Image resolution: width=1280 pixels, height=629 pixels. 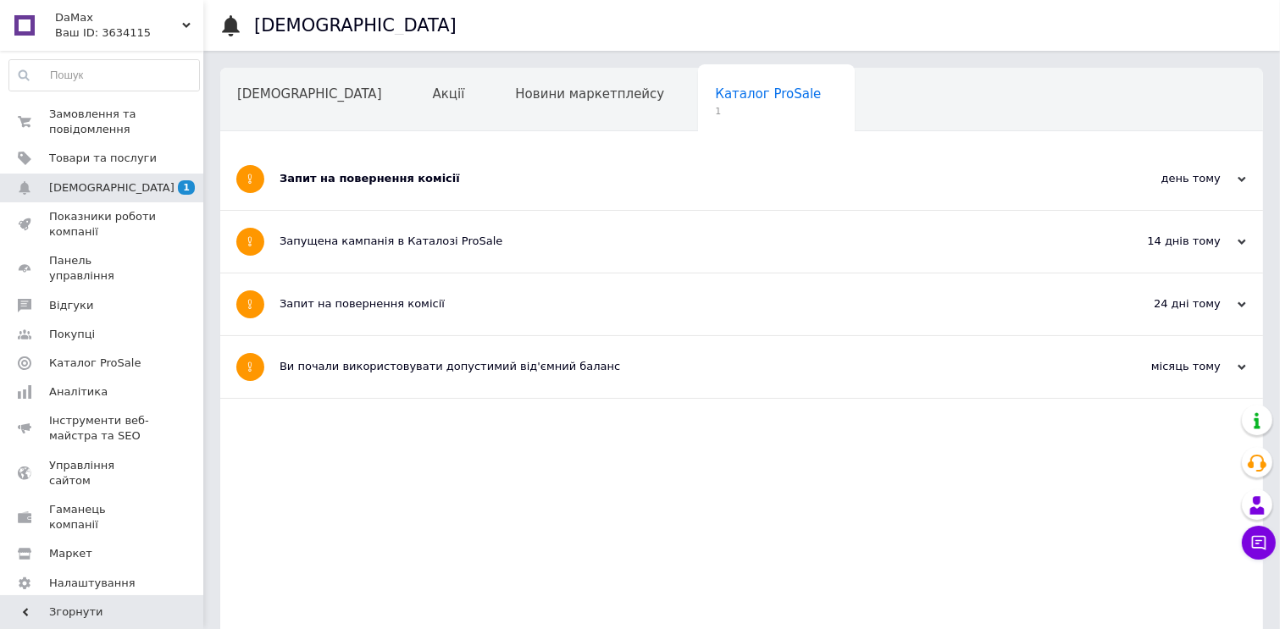 What do you see at coordinates (103, 474) in the screenshot?
I see `span: Управління сайтом` at bounding box center [103, 474].